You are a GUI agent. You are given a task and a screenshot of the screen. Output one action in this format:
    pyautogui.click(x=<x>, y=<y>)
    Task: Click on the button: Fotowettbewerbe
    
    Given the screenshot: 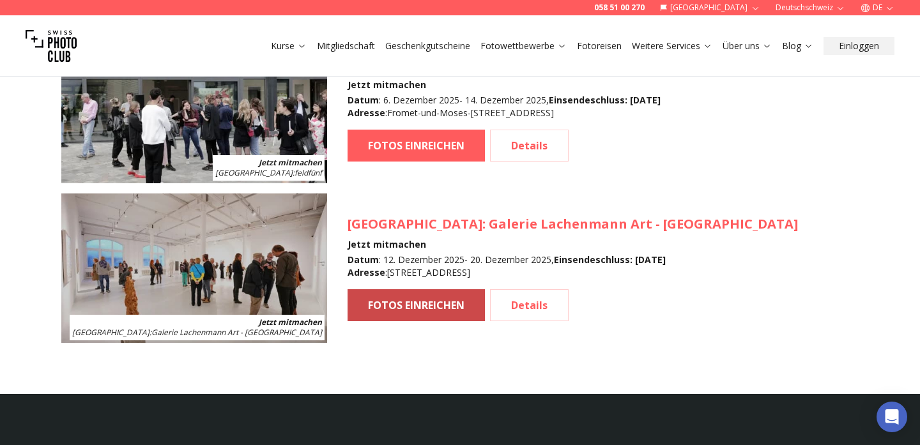 What is the action you would take?
    pyautogui.click(x=523, y=46)
    